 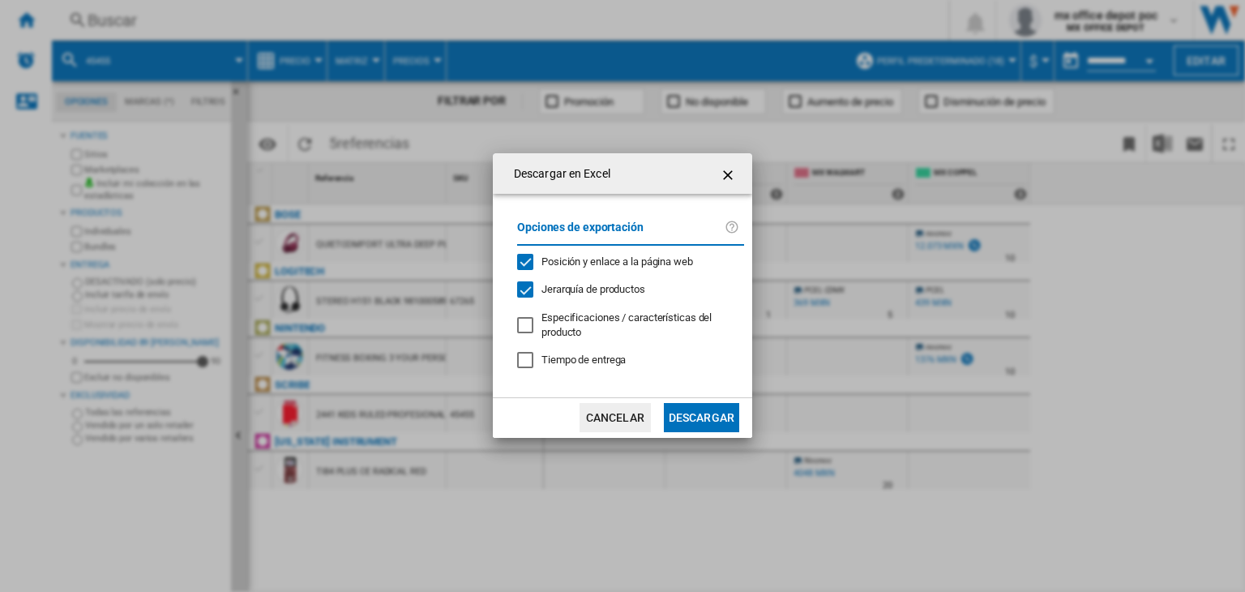 I want to click on span: Posición y enlace a la página web, so click(x=617, y=261).